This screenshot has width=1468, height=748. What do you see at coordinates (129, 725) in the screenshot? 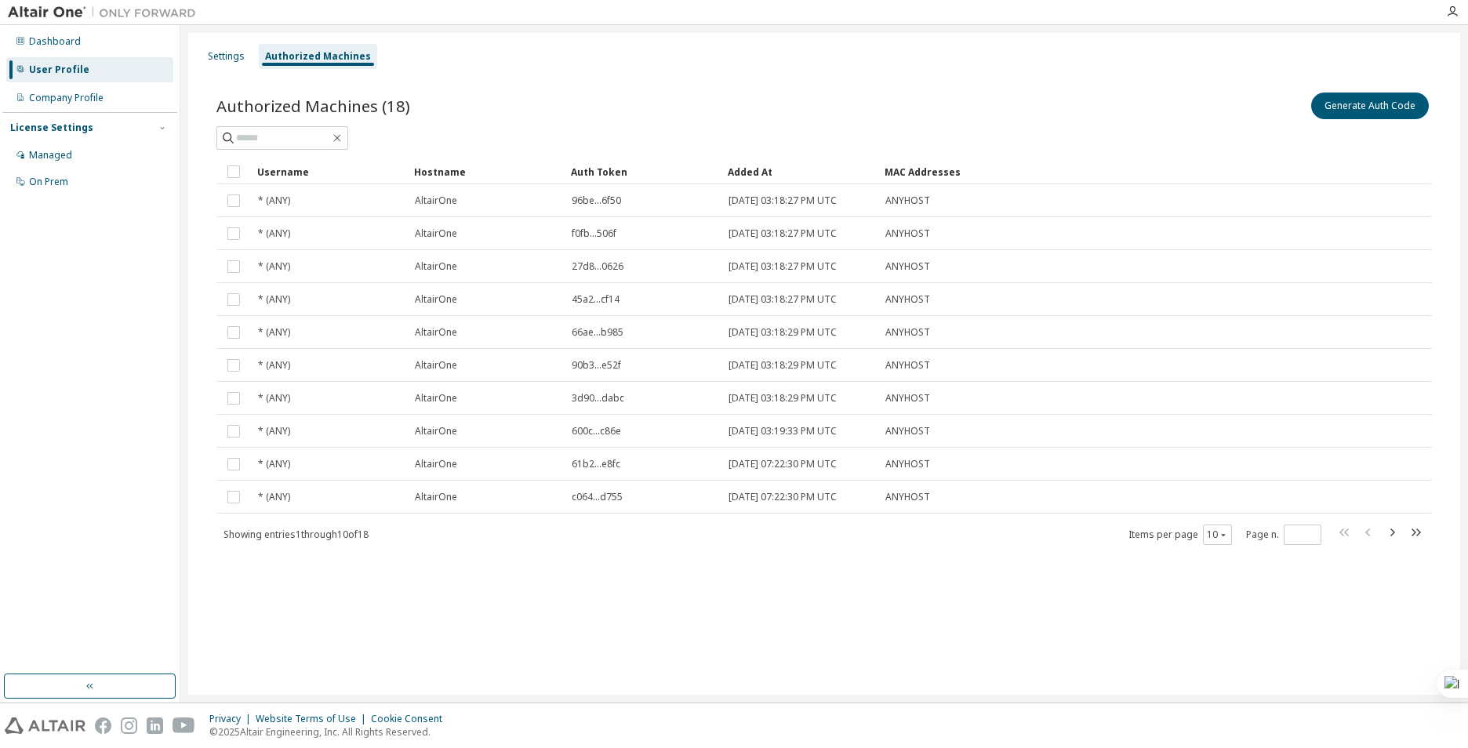
I see `img: instagram.svg` at bounding box center [129, 725].